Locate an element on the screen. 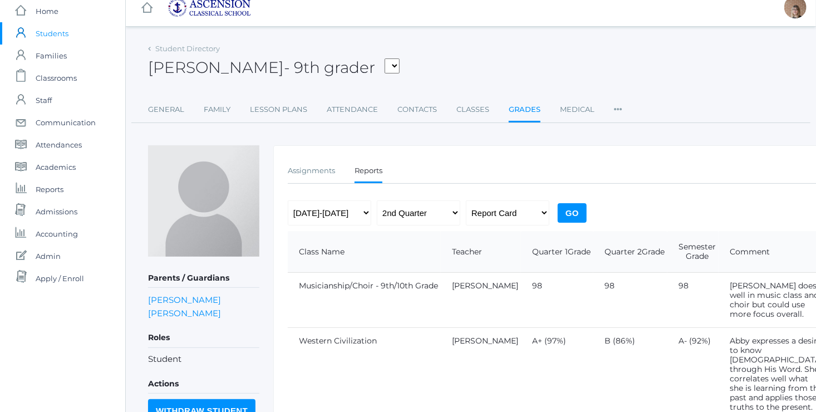 Image resolution: width=816 pixels, height=412 pixels. th: Teacher is located at coordinates (481, 252).